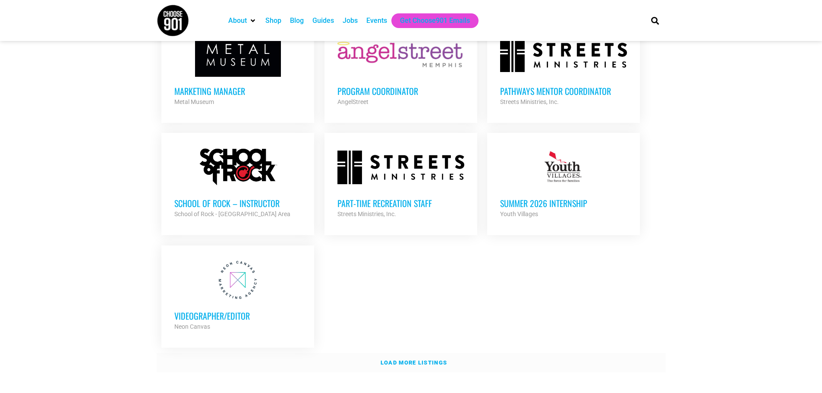 This screenshot has height=393, width=822. What do you see at coordinates (401, 70) in the screenshot?
I see `a: Program Coordinator AngelStreet` at bounding box center [401, 70].